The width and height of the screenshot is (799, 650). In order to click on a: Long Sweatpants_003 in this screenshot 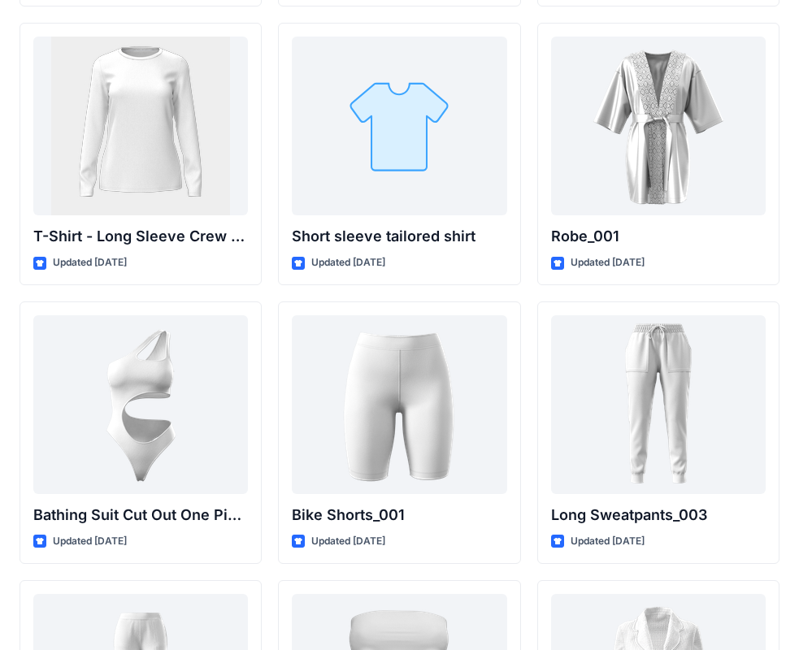, I will do `click(658, 405)`.